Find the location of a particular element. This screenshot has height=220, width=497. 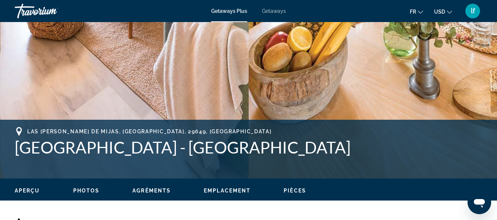

a: Travorium is located at coordinates (51, 11).